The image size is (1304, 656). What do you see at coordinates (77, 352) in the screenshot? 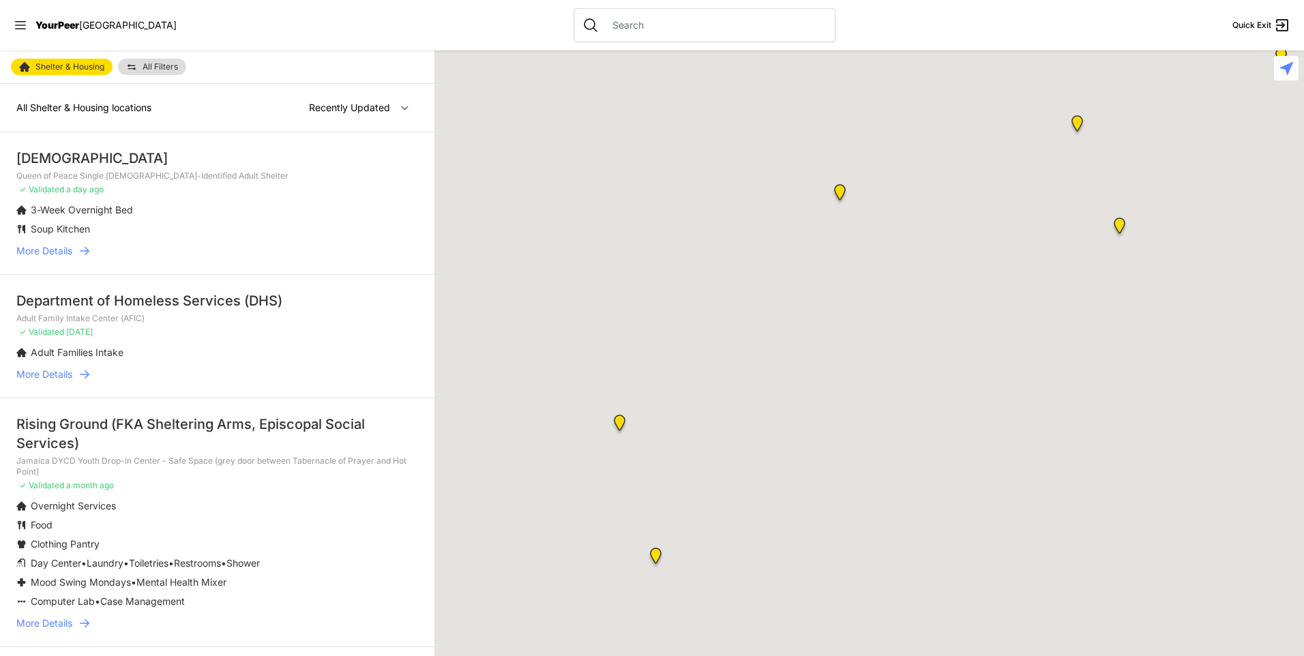
I see `span: Adult Families Intake` at bounding box center [77, 352].